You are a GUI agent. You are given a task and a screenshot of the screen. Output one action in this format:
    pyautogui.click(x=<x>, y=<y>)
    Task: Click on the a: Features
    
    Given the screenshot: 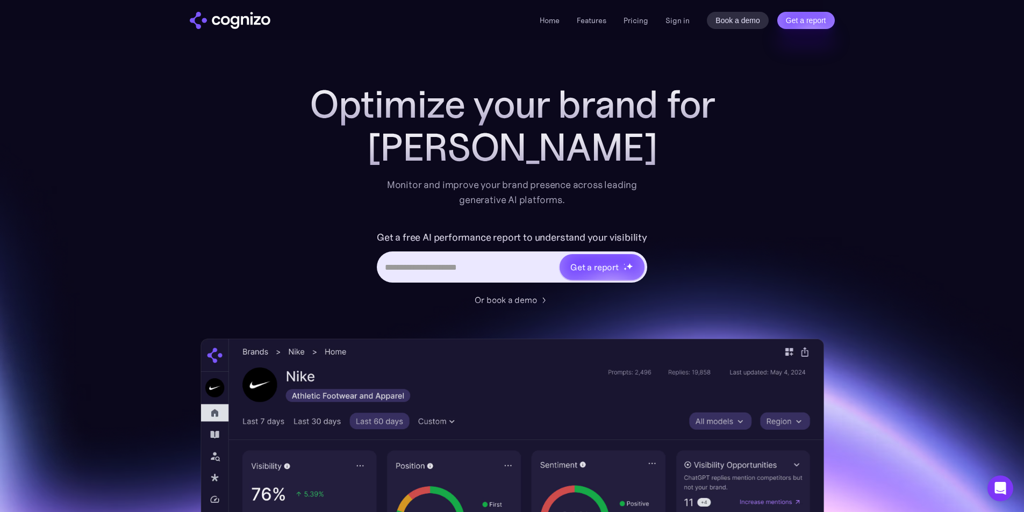 What is the action you would take?
    pyautogui.click(x=591, y=20)
    